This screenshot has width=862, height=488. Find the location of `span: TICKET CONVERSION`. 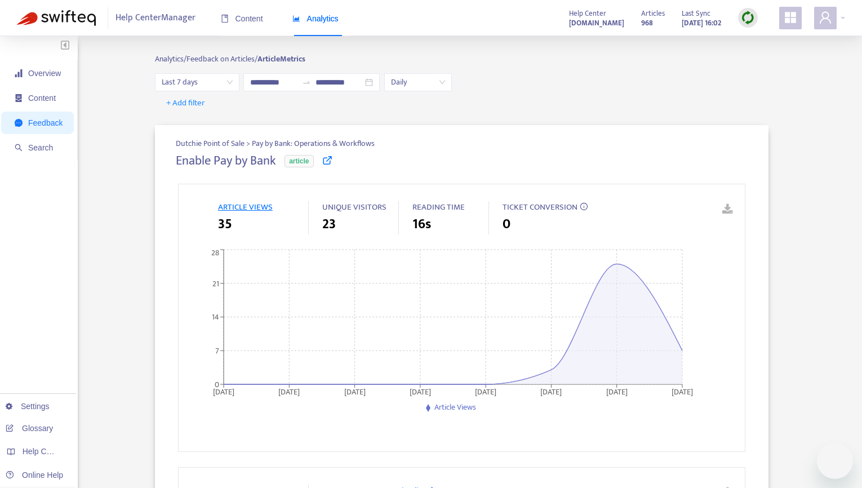

span: TICKET CONVERSION is located at coordinates (540, 207).